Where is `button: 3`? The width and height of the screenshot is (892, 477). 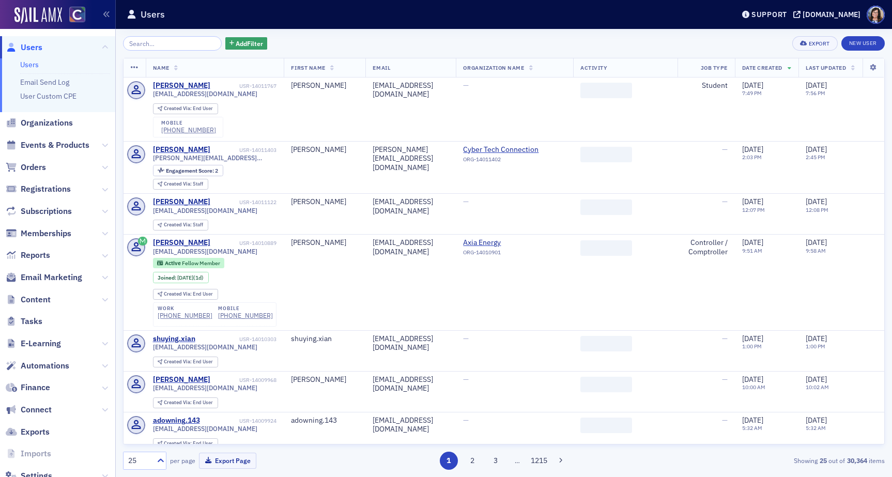 button: 3 is located at coordinates (496, 461).